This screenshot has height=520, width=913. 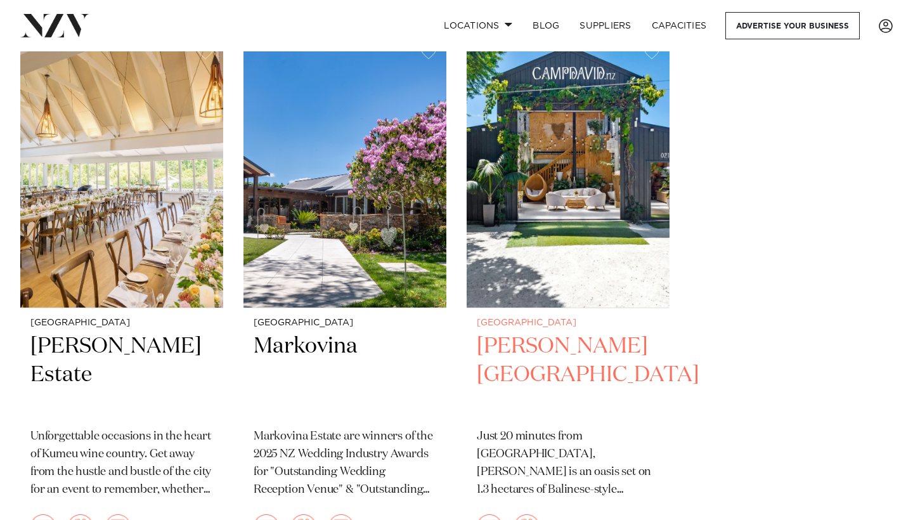 I want to click on a: SUPPLIERS, so click(x=605, y=25).